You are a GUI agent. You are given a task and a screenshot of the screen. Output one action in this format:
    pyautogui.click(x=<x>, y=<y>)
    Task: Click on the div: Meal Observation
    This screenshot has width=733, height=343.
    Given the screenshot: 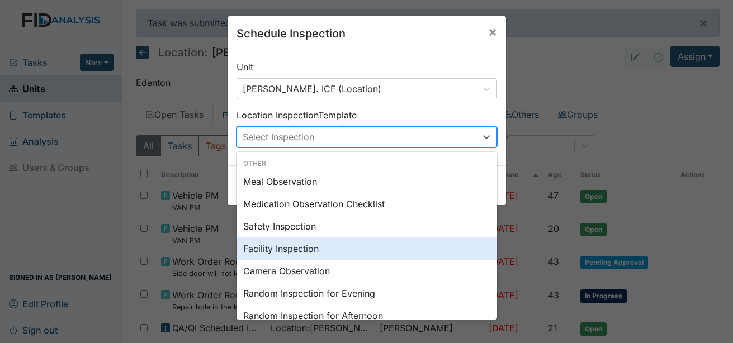 What is the action you would take?
    pyautogui.click(x=367, y=182)
    